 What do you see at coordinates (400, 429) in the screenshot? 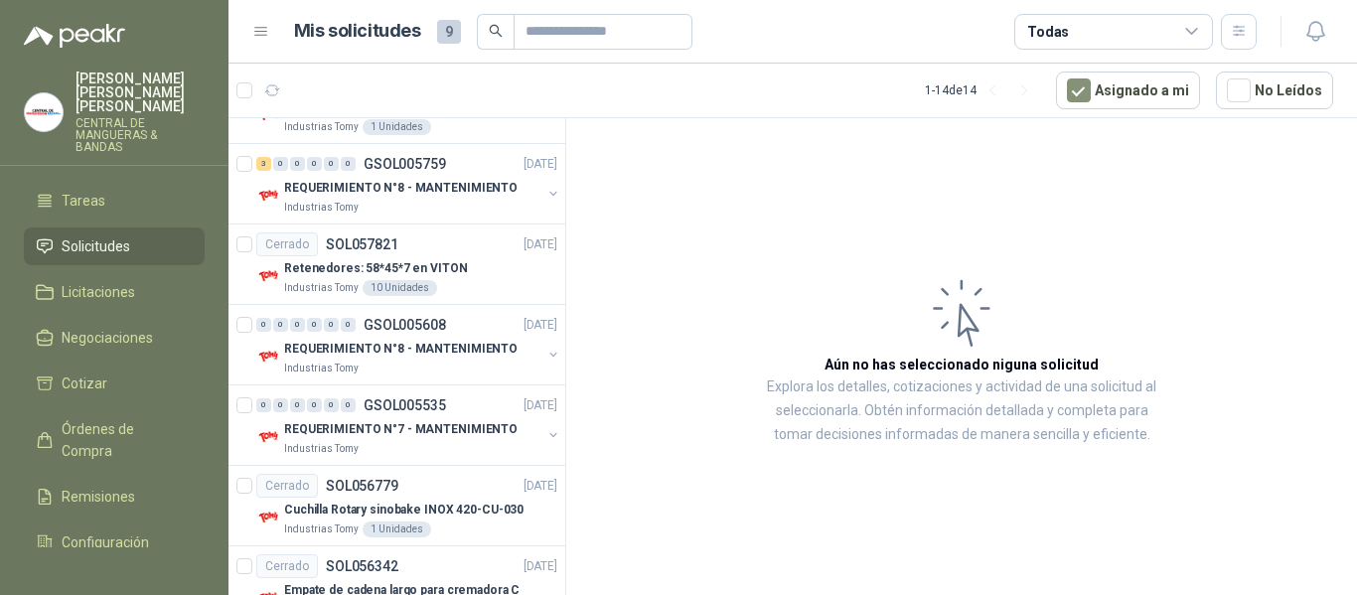
I see `p: REQUERIMIENTO N°7 - MANTENIMIENTO` at bounding box center [400, 429].